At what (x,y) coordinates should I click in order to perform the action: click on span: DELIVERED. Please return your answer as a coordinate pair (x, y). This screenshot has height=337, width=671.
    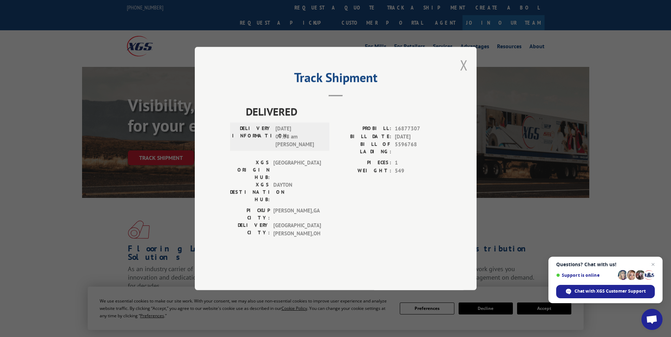
    Looking at the image, I should click on (343, 111).